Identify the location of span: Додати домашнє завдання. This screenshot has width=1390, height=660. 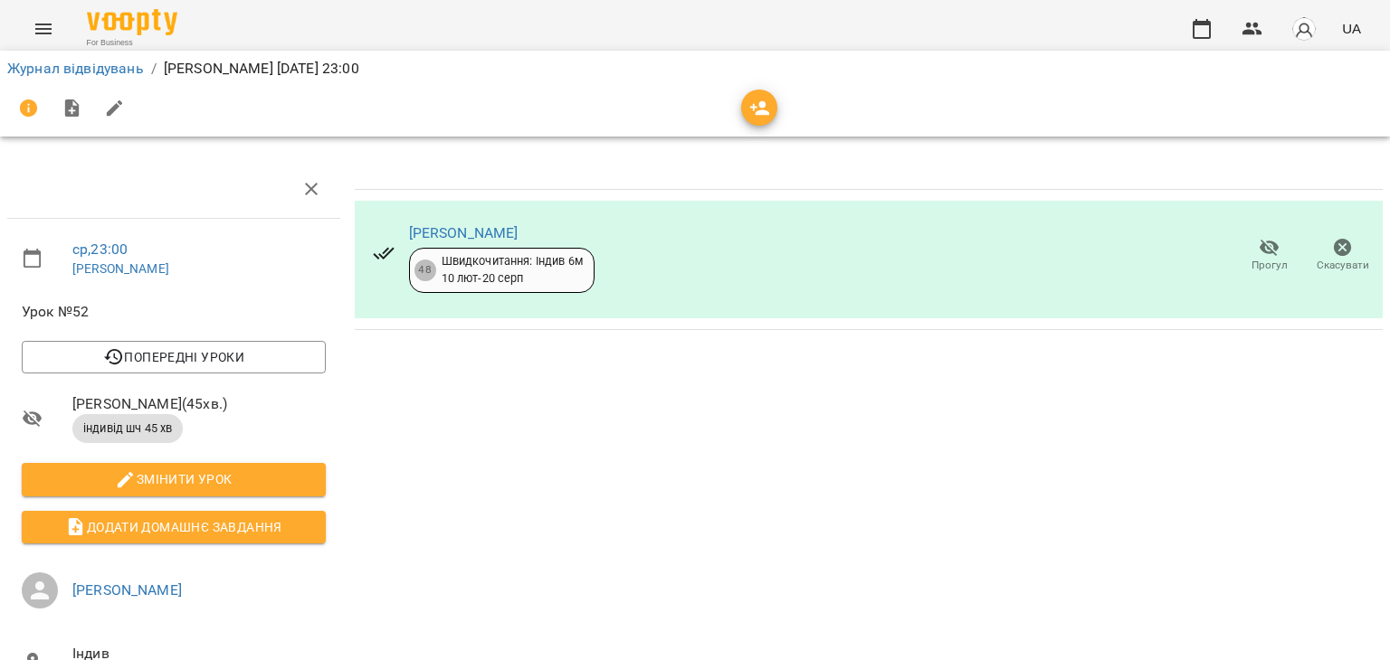
(174, 527).